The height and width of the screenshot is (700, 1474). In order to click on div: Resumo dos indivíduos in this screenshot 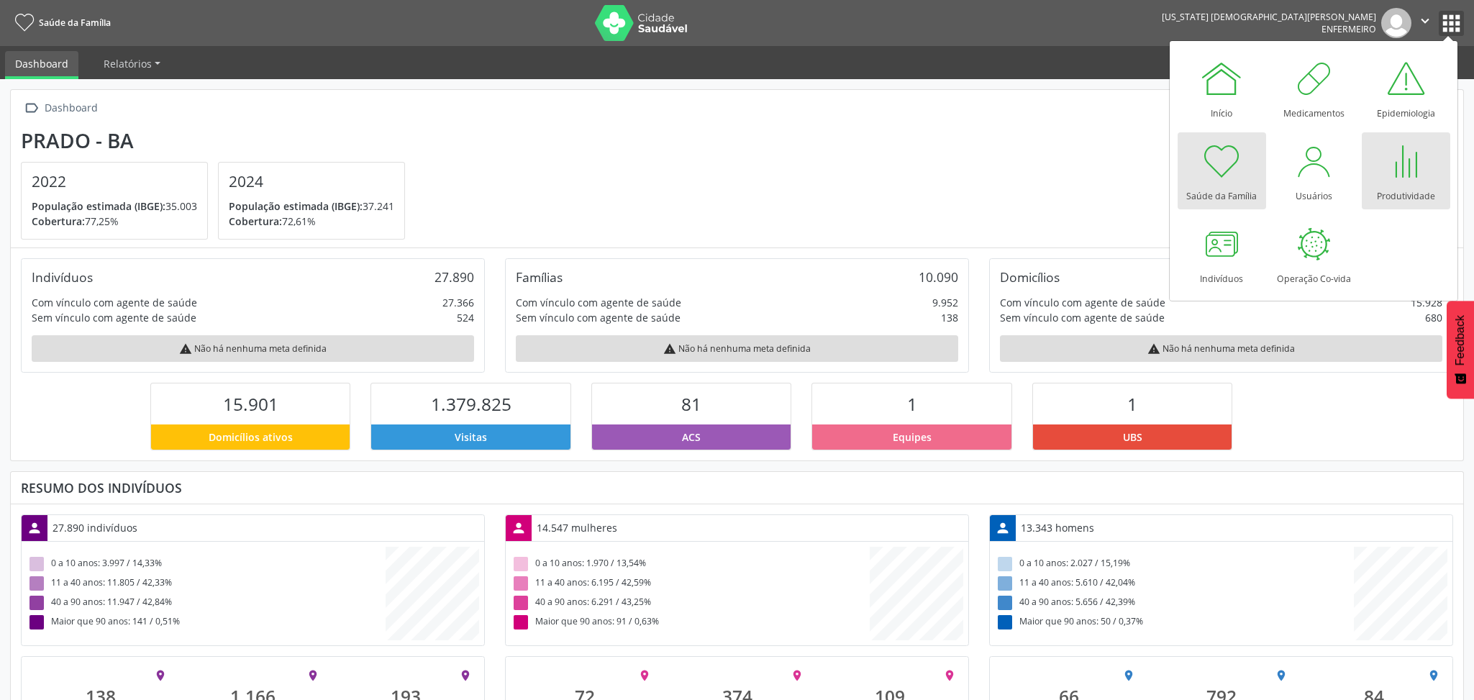, I will do `click(737, 488)`.